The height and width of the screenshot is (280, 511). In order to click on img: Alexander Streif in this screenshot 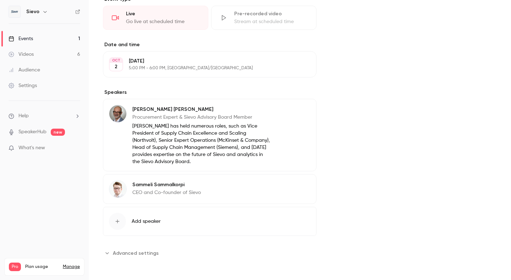, I will do `click(118, 114)`.